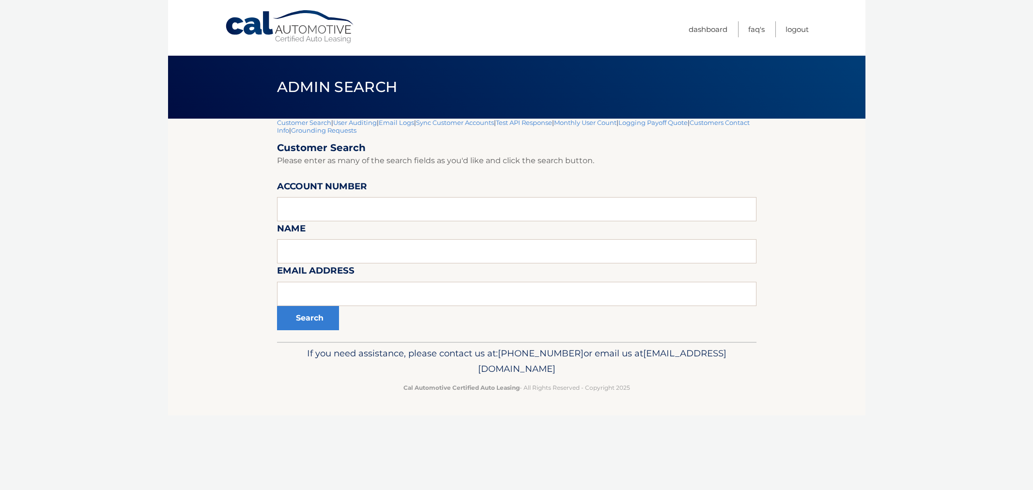  I want to click on button: Search, so click(308, 318).